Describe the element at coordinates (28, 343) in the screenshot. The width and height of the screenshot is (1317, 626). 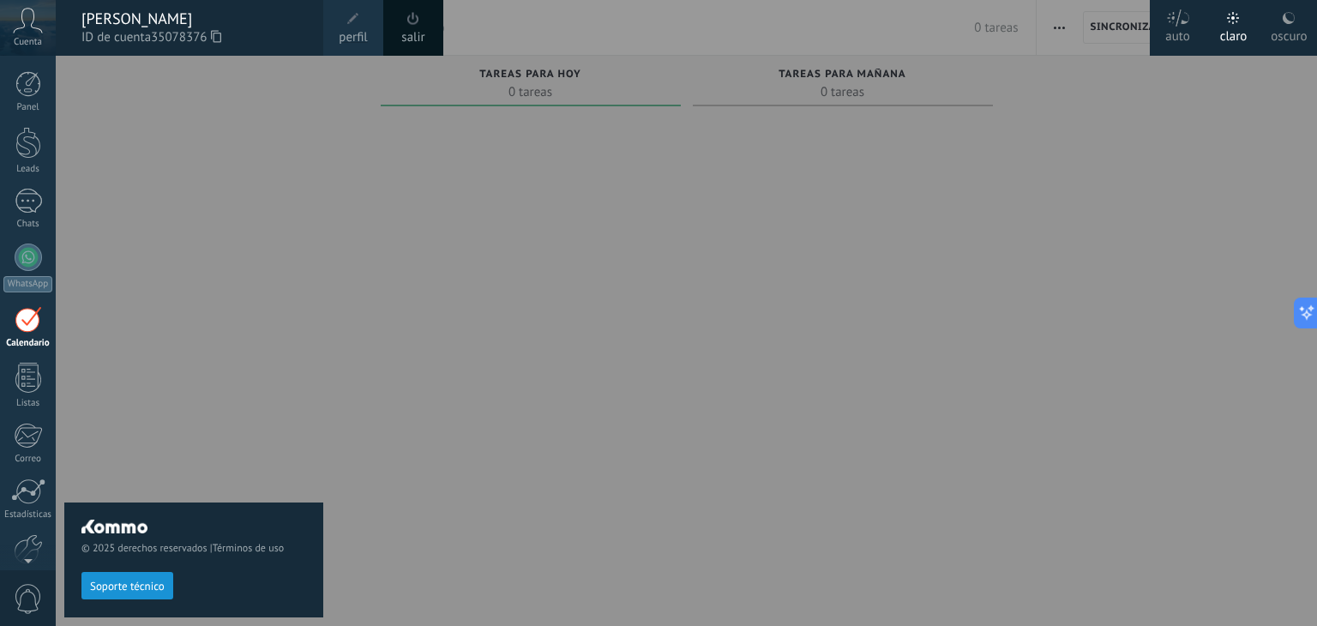
I see `div: Calendario` at that location.